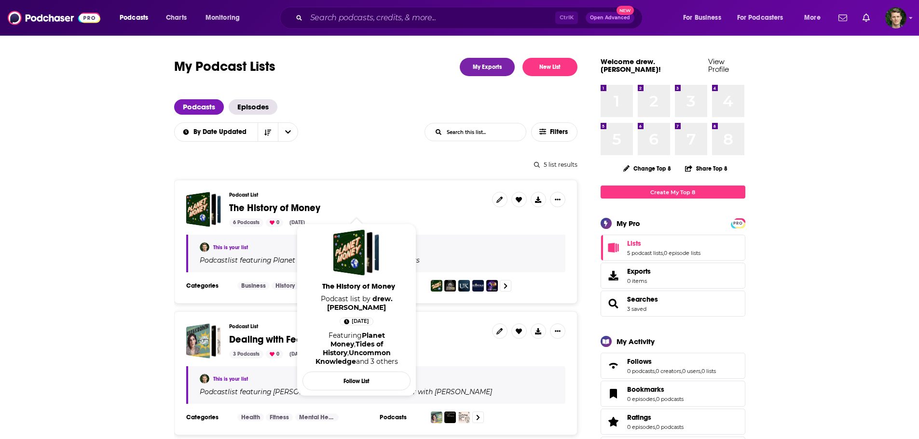 The height and width of the screenshot is (439, 919). I want to click on a: PRO, so click(738, 223).